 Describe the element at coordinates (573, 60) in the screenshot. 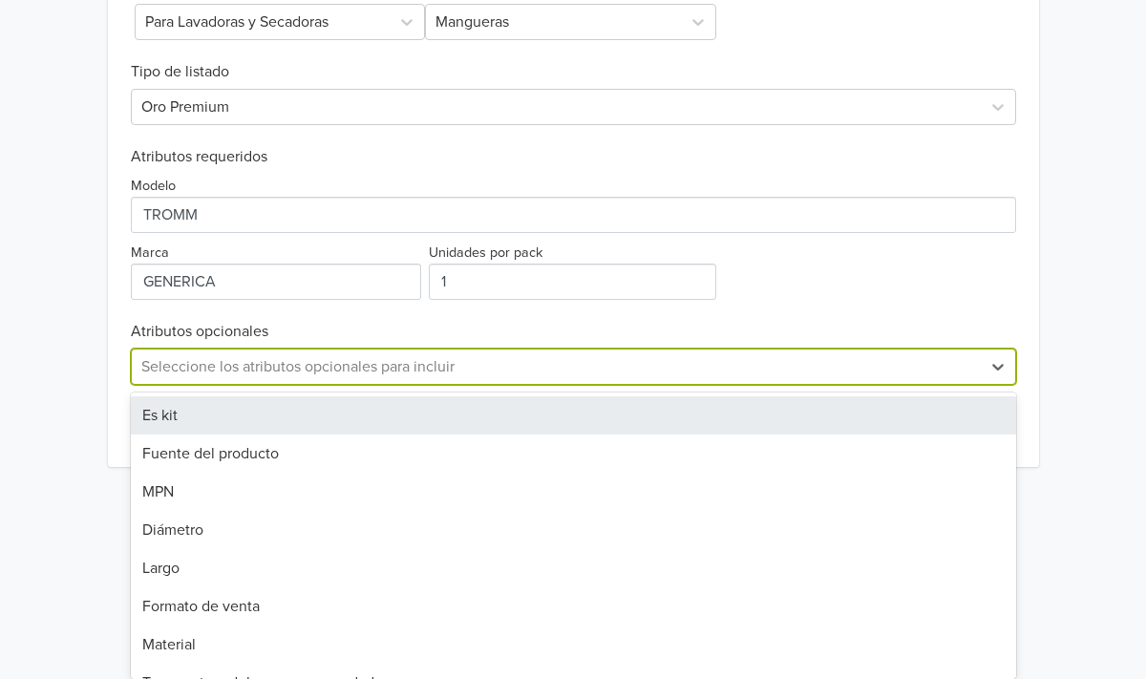

I see `h6: Tipo de listado` at that location.